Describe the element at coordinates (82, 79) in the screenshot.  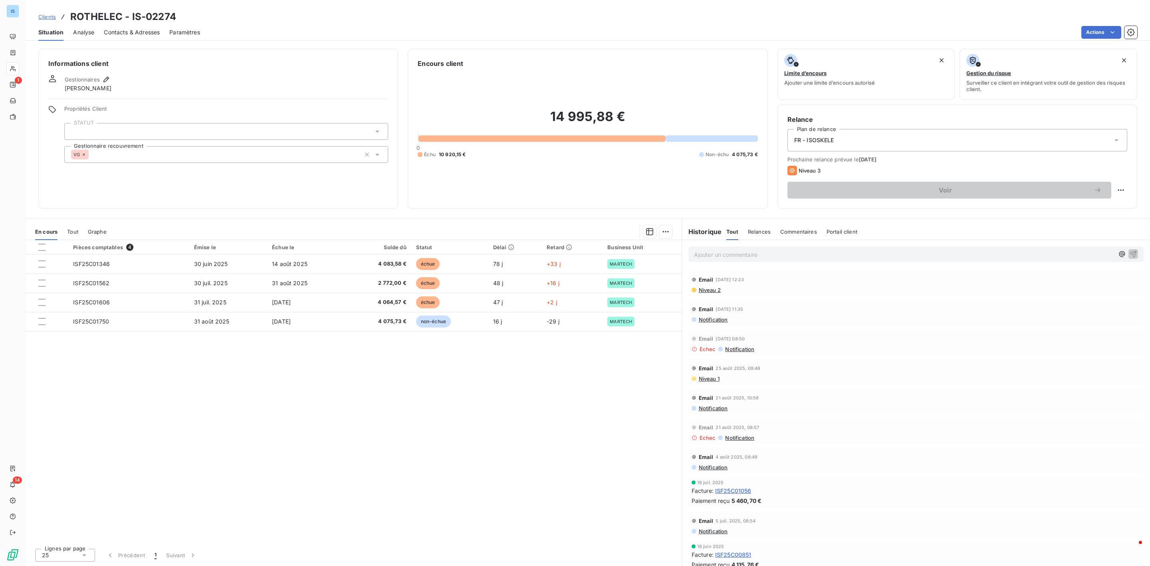
I see `span: Gestionnaires` at that location.